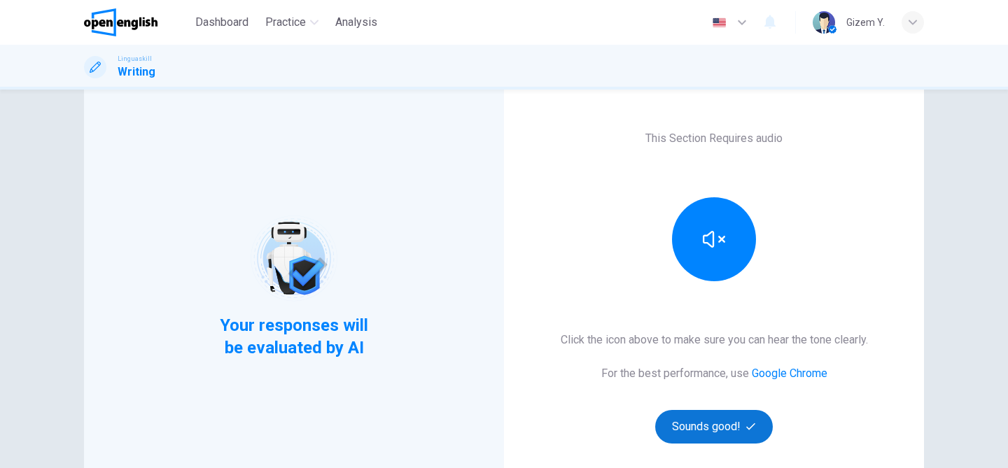  Describe the element at coordinates (222, 22) in the screenshot. I see `a: Dashboard` at that location.